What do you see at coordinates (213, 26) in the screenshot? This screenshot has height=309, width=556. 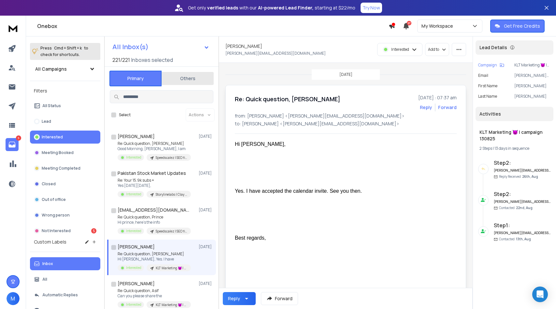 I see `h1: Onebox` at bounding box center [213, 26].